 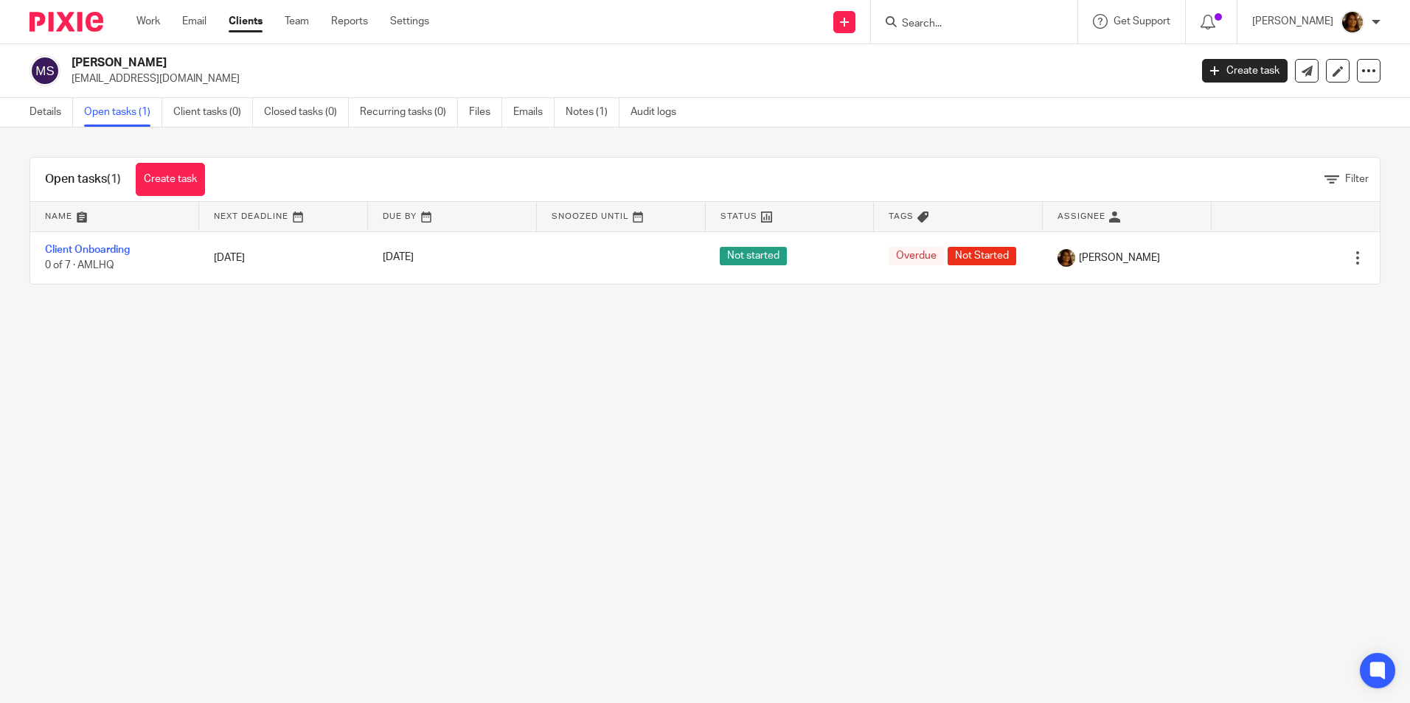 What do you see at coordinates (409, 21) in the screenshot?
I see `a: Settings` at bounding box center [409, 21].